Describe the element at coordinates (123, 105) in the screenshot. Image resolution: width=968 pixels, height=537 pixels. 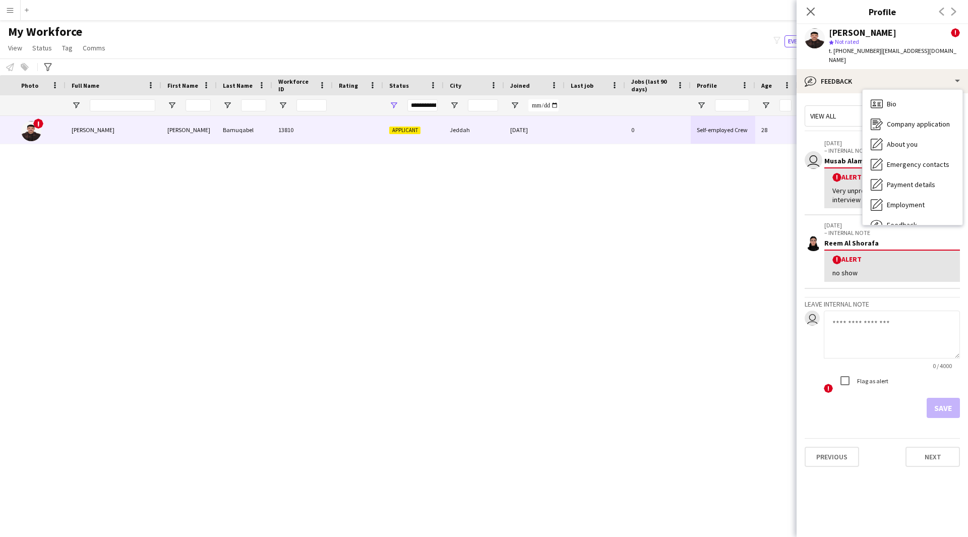
I see `input: Full Name Filter Input` at that location.